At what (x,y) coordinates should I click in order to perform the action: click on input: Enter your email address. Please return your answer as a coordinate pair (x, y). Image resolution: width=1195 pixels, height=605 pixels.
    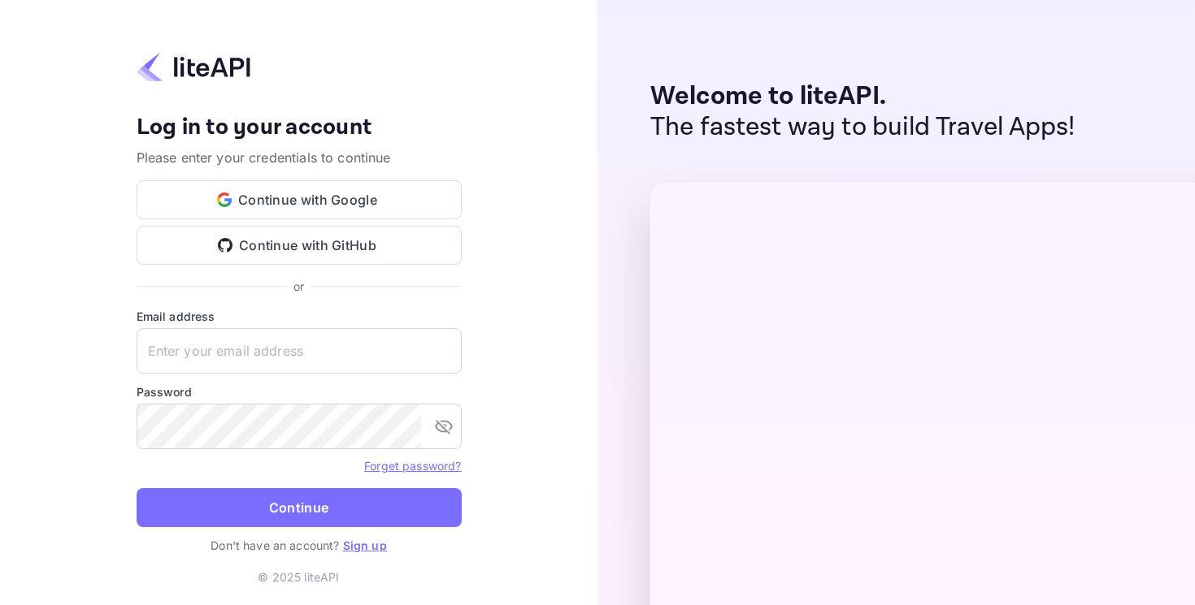
    Looking at the image, I should click on (299, 351).